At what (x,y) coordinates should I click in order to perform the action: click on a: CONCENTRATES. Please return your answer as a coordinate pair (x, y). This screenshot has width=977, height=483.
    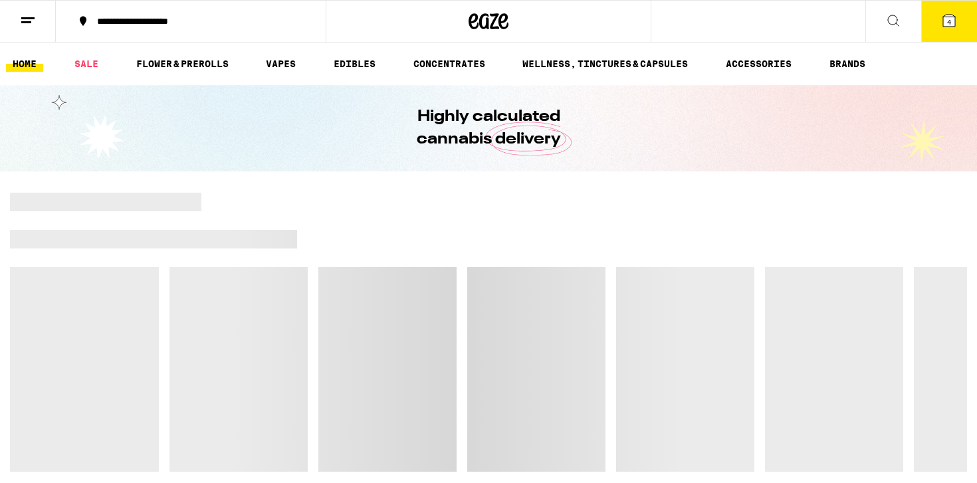
    Looking at the image, I should click on (449, 64).